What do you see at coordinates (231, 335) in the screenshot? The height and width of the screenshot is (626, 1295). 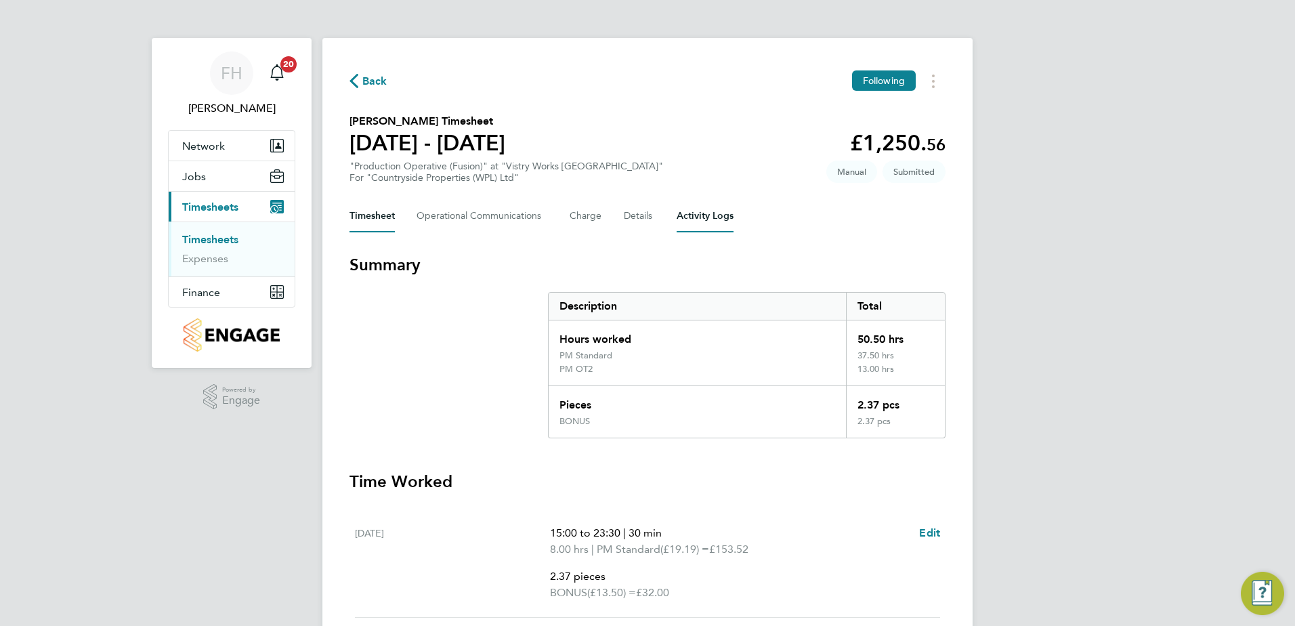 I see `img: countryside-properties-logo-retina.png` at bounding box center [231, 335].